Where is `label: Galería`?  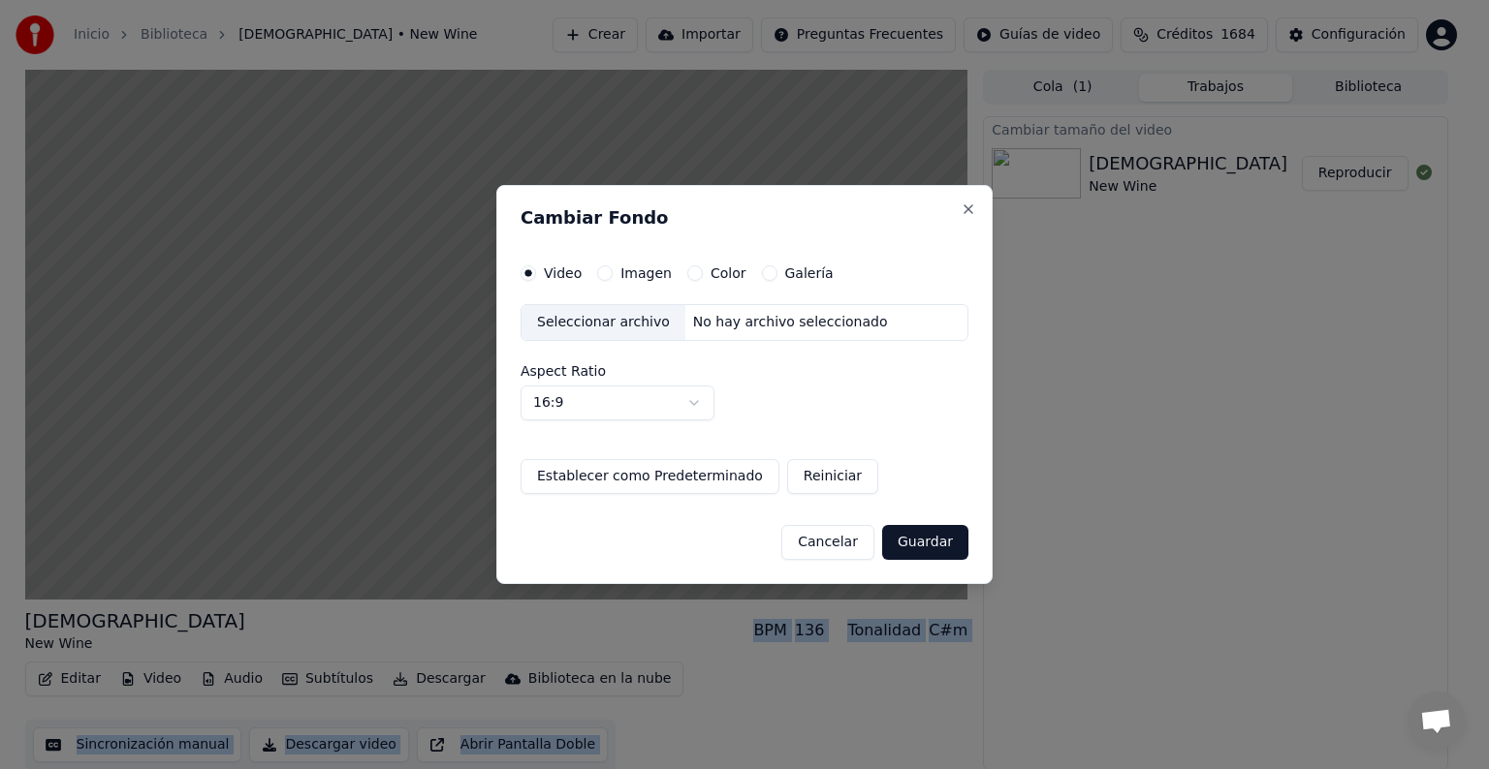 label: Galería is located at coordinates (809, 273).